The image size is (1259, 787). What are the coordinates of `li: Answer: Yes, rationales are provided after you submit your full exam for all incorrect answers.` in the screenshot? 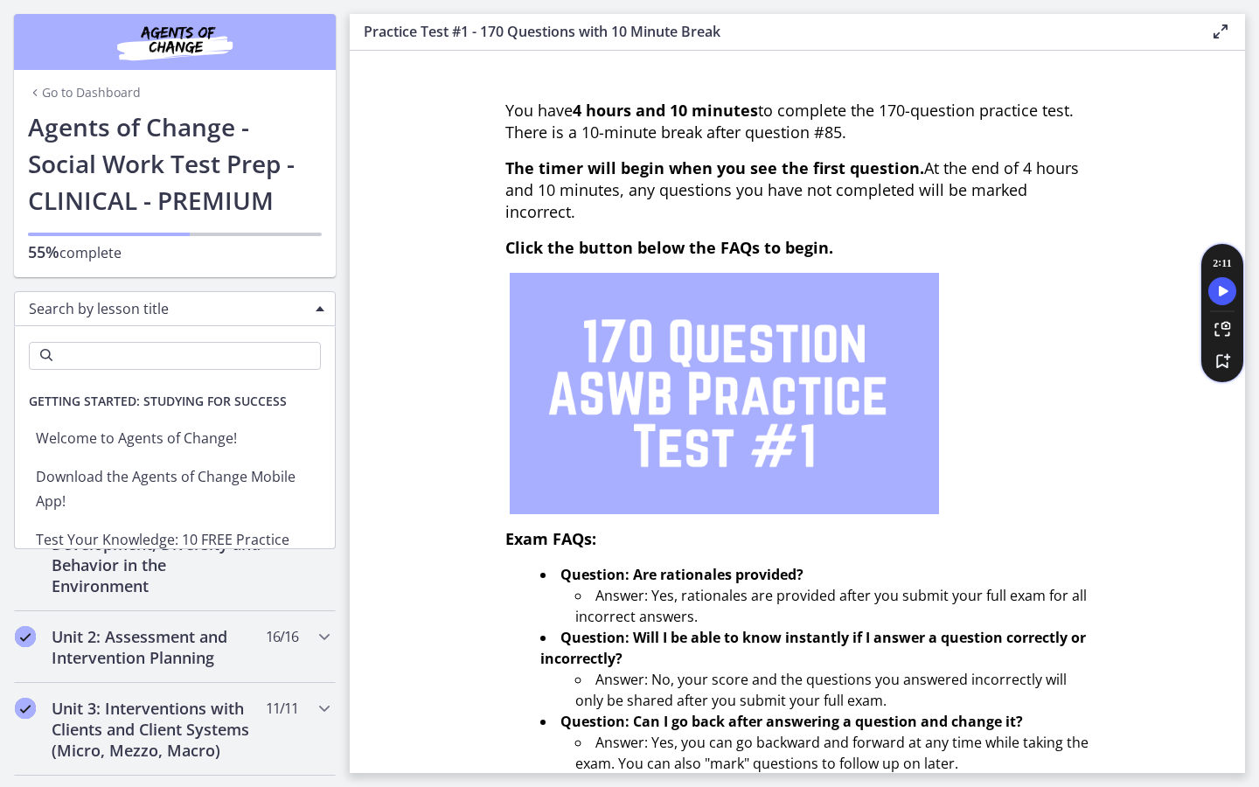 It's located at (832, 606).